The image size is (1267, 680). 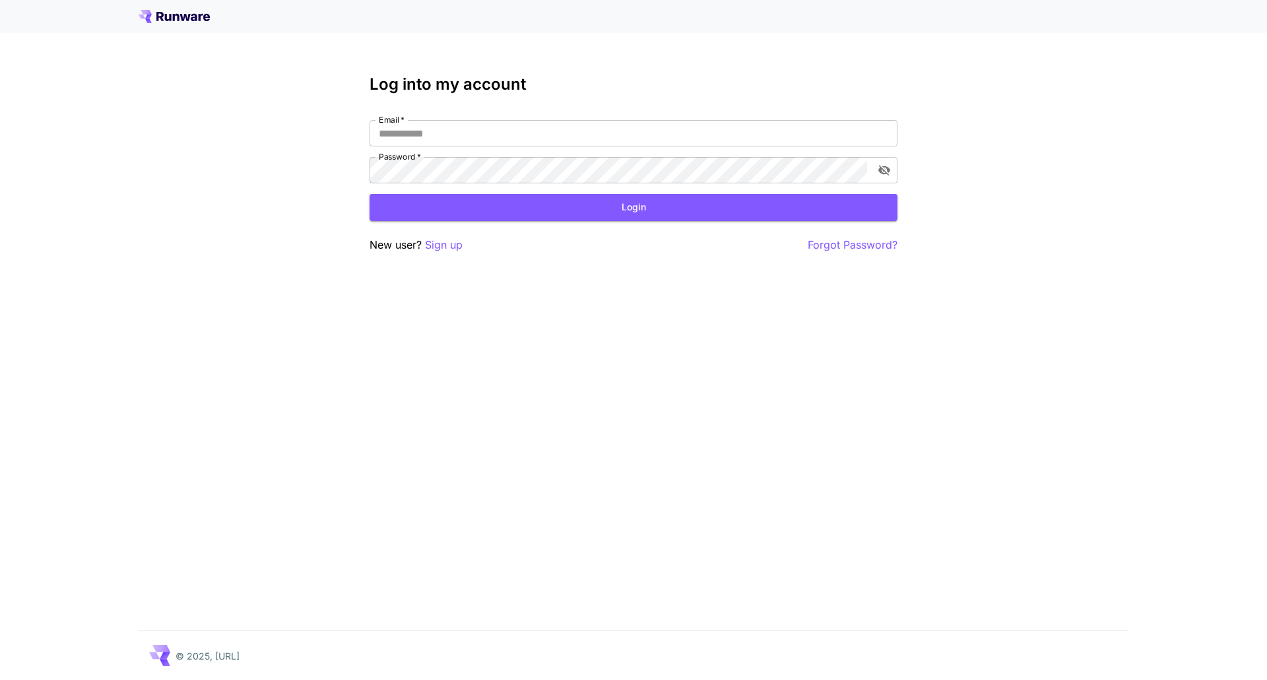 What do you see at coordinates (633, 207) in the screenshot?
I see `button: Login` at bounding box center [633, 207].